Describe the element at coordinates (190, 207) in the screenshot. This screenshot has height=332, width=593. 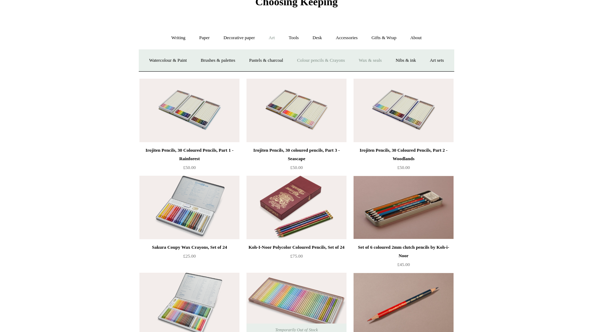
I see `img: Sakura Coupy Wax Crayons, Set of 24` at that location.